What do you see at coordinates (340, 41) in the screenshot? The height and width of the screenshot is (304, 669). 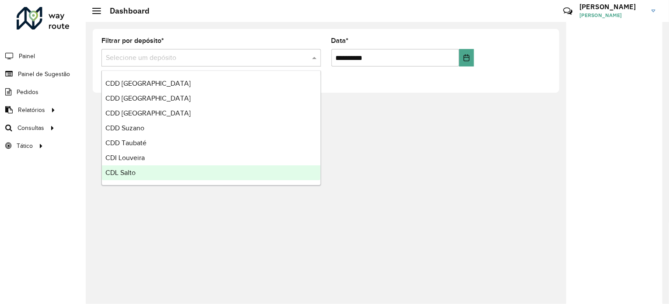 I see `label: Data` at bounding box center [340, 41].